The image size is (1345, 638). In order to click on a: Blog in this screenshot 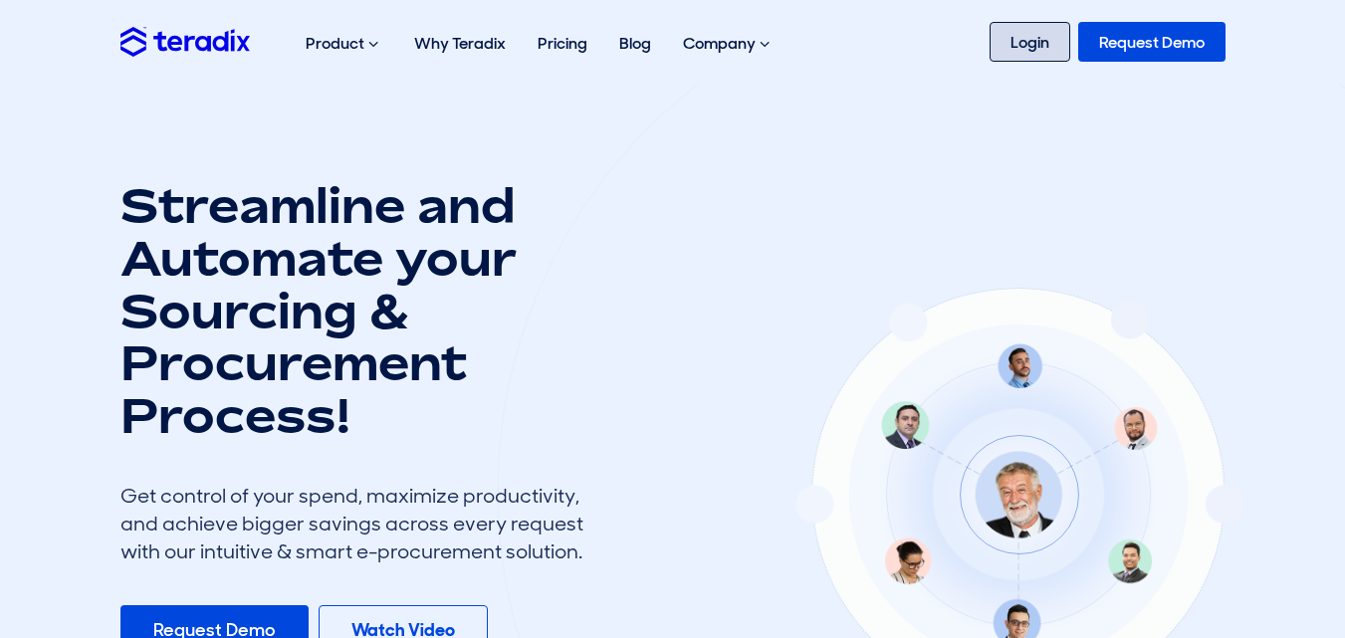, I will do `click(635, 43)`.